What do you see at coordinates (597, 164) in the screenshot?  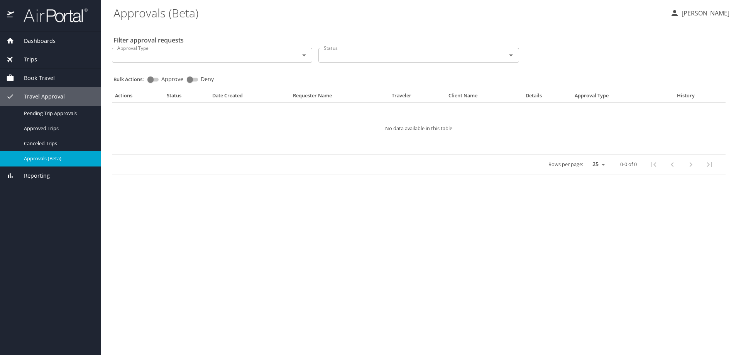 I see `select: rows per page` at bounding box center [597, 164].